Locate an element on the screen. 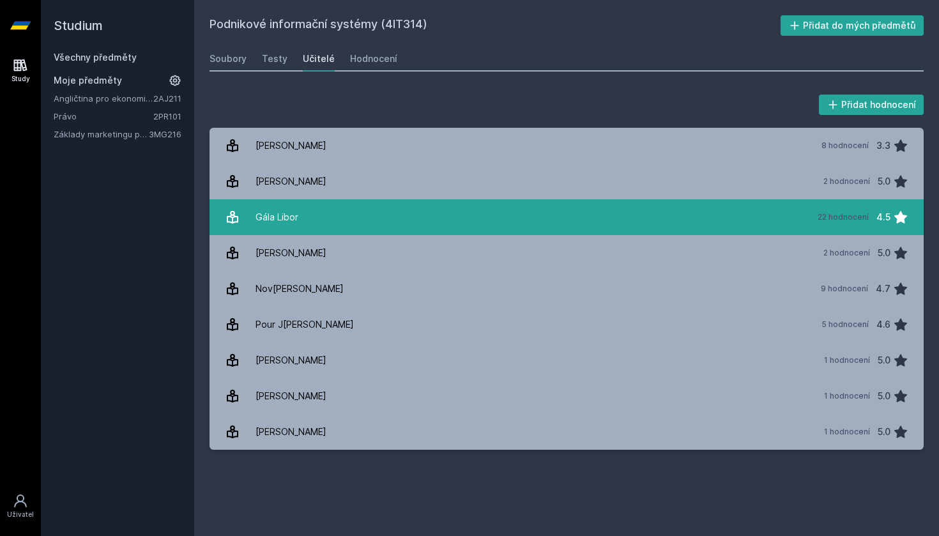 Image resolution: width=939 pixels, height=536 pixels. a: Testy is located at coordinates (275, 59).